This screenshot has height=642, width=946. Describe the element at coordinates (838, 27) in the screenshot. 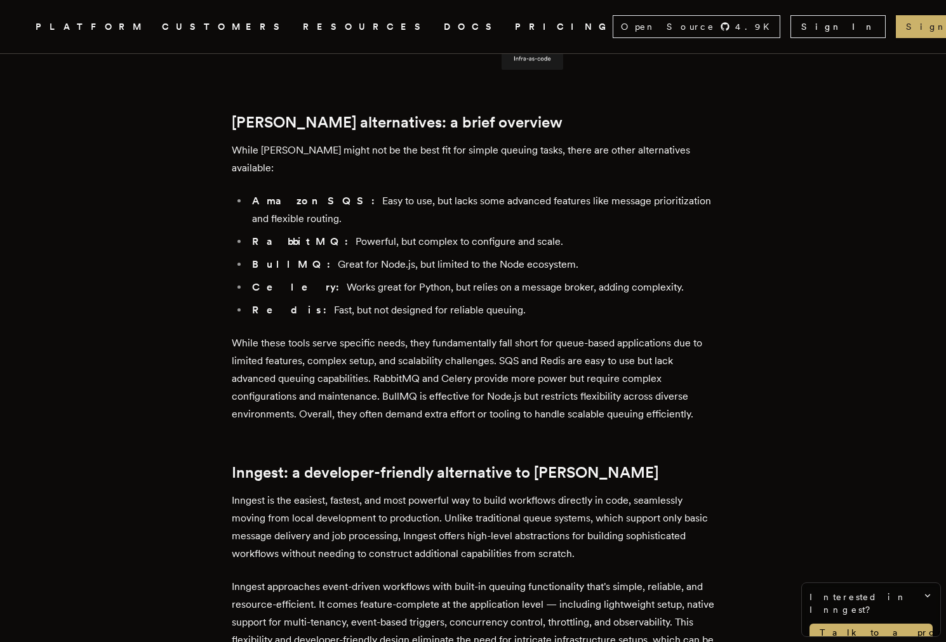

I see `a: Sign In` at that location.